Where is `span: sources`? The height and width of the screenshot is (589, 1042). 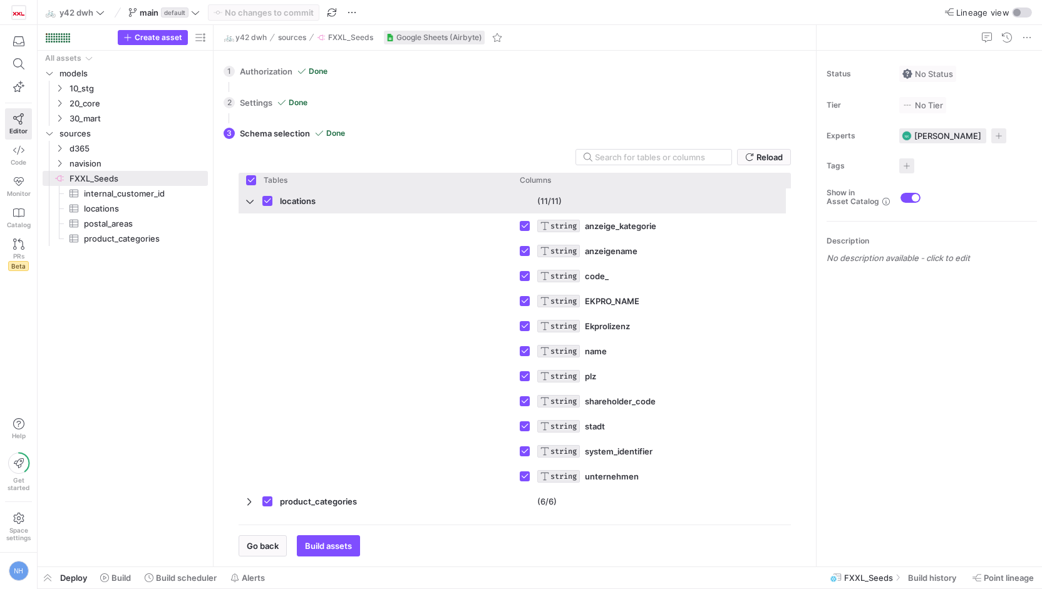
span: sources is located at coordinates (292, 38).